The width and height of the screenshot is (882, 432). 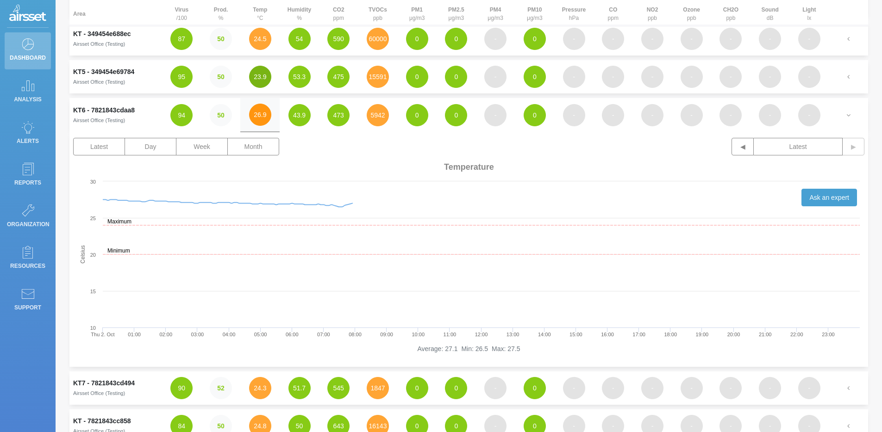 I want to click on button: Day, so click(x=150, y=147).